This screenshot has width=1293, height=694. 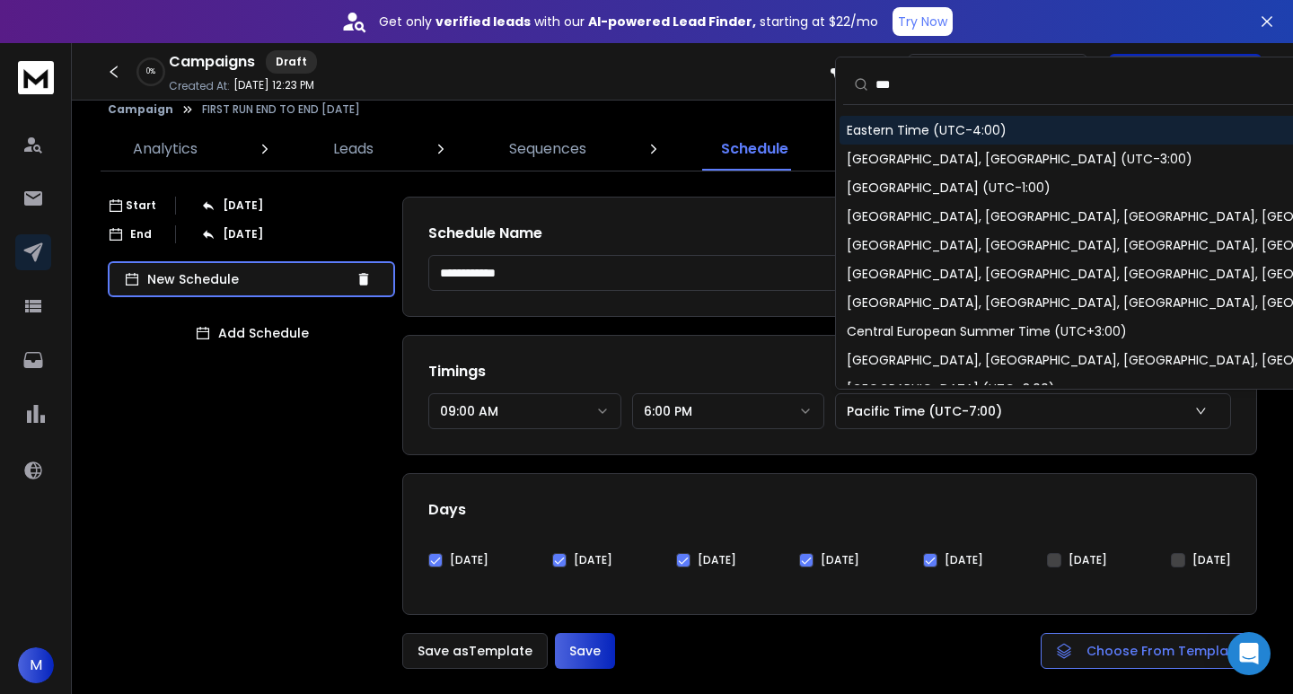 What do you see at coordinates (922, 22) in the screenshot?
I see `p: Try Now` at bounding box center [922, 22].